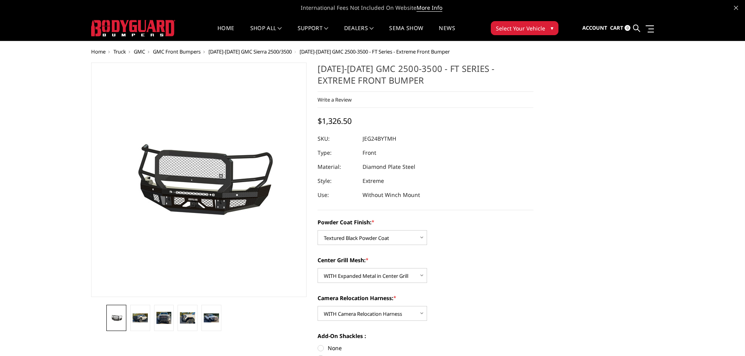  What do you see at coordinates (379, 139) in the screenshot?
I see `dd: JEG24BYTMH` at bounding box center [379, 139].